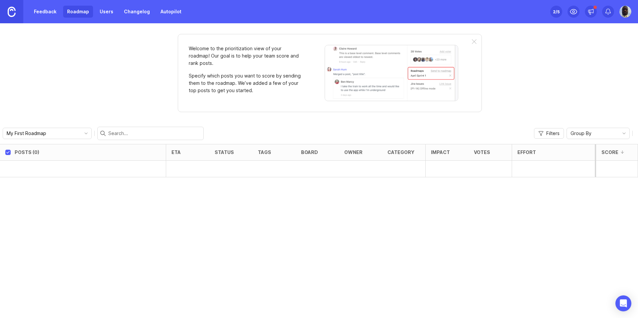  Describe the element at coordinates (245, 83) in the screenshot. I see `p: Specify which posts you want to score by sending them to the roadmap. We’ve added a few of your t...` at that location.